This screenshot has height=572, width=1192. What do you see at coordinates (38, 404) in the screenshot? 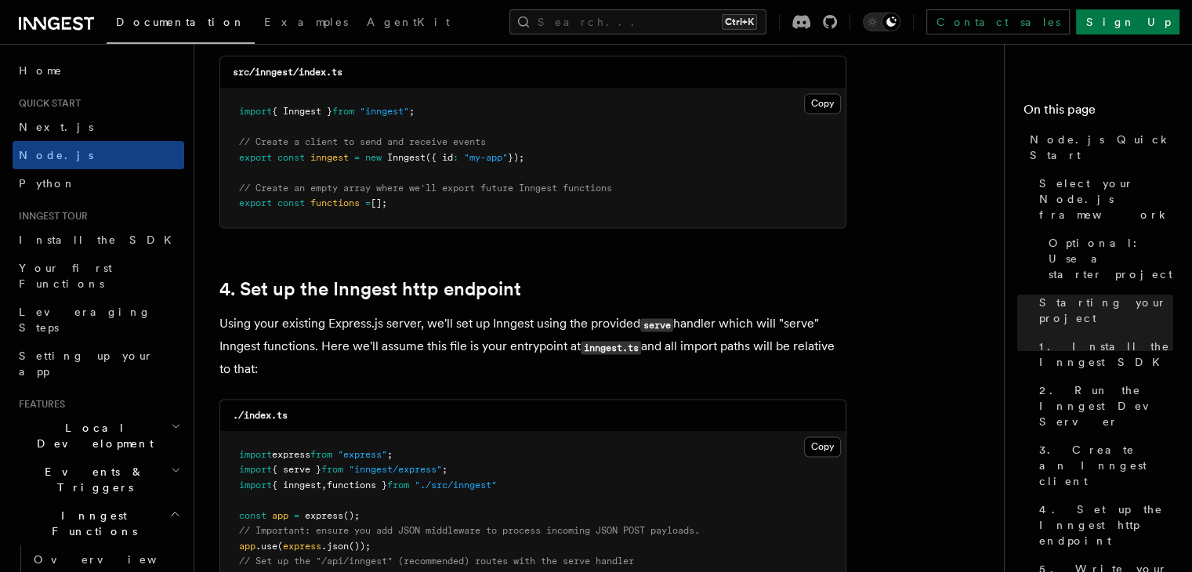
I see `span: Features` at bounding box center [38, 404].